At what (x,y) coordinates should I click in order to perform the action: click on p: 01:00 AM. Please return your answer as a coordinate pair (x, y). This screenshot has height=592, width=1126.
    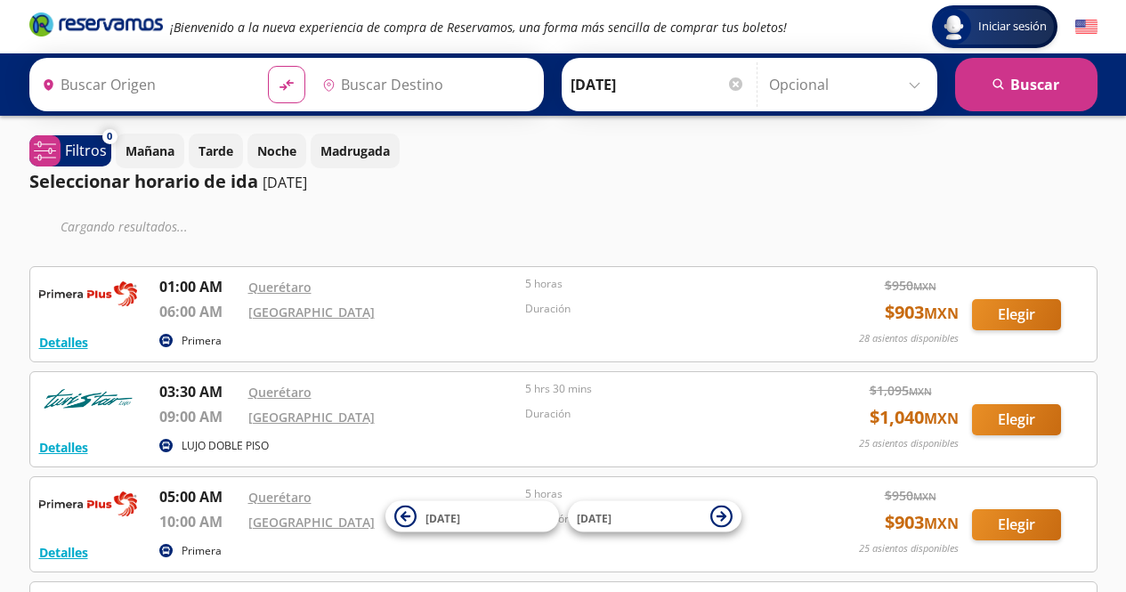
    Looking at the image, I should click on (199, 287).